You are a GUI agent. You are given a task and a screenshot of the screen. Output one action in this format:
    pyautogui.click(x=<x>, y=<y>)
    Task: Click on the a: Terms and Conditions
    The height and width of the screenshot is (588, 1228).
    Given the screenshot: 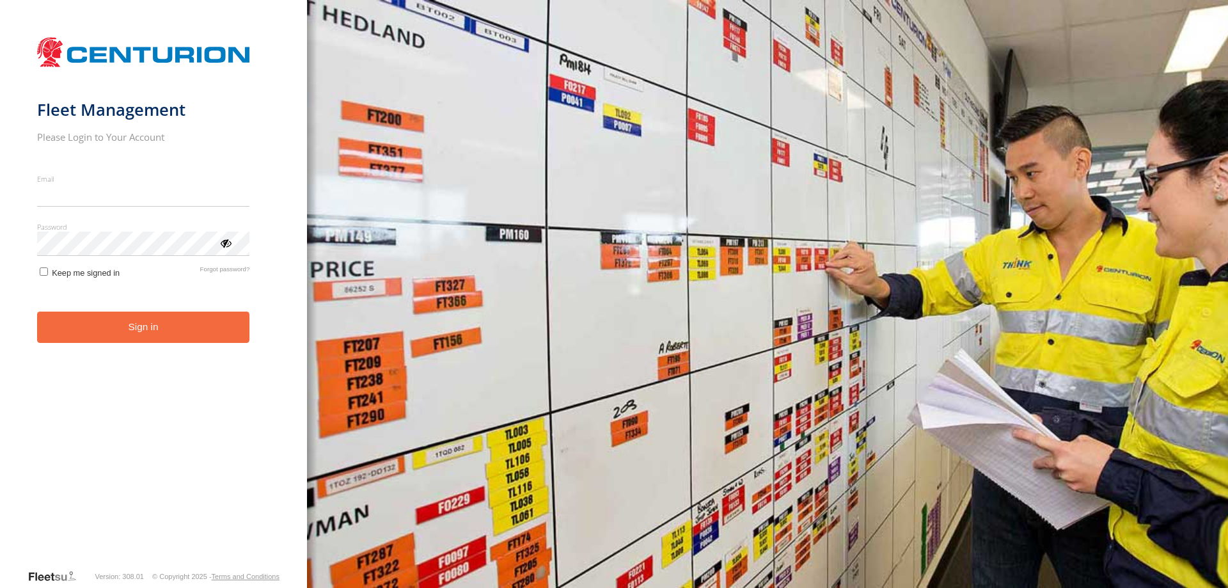 What is the action you would take?
    pyautogui.click(x=246, y=576)
    